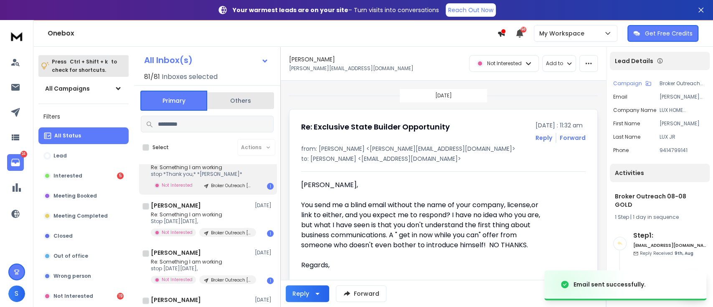 Image resolution: width=713 pixels, height=307 pixels. What do you see at coordinates (626, 124) in the screenshot?
I see `p: First Name` at bounding box center [626, 124].